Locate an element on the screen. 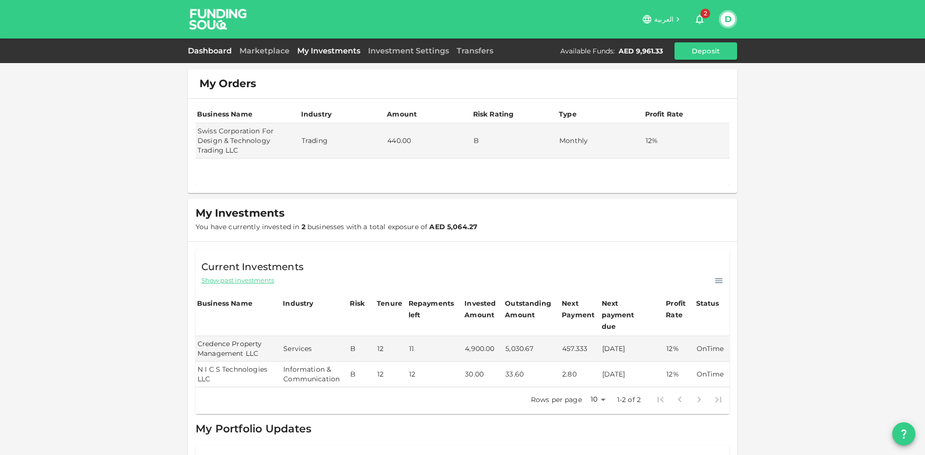  td: 33.60 is located at coordinates (532, 374).